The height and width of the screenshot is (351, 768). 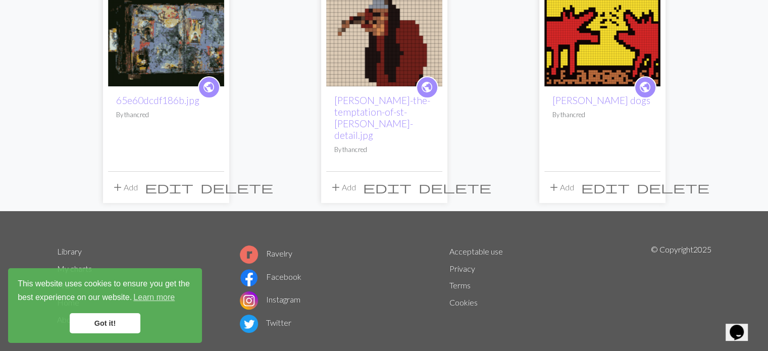 What do you see at coordinates (464, 302) in the screenshot?
I see `a: Cookies` at bounding box center [464, 302].